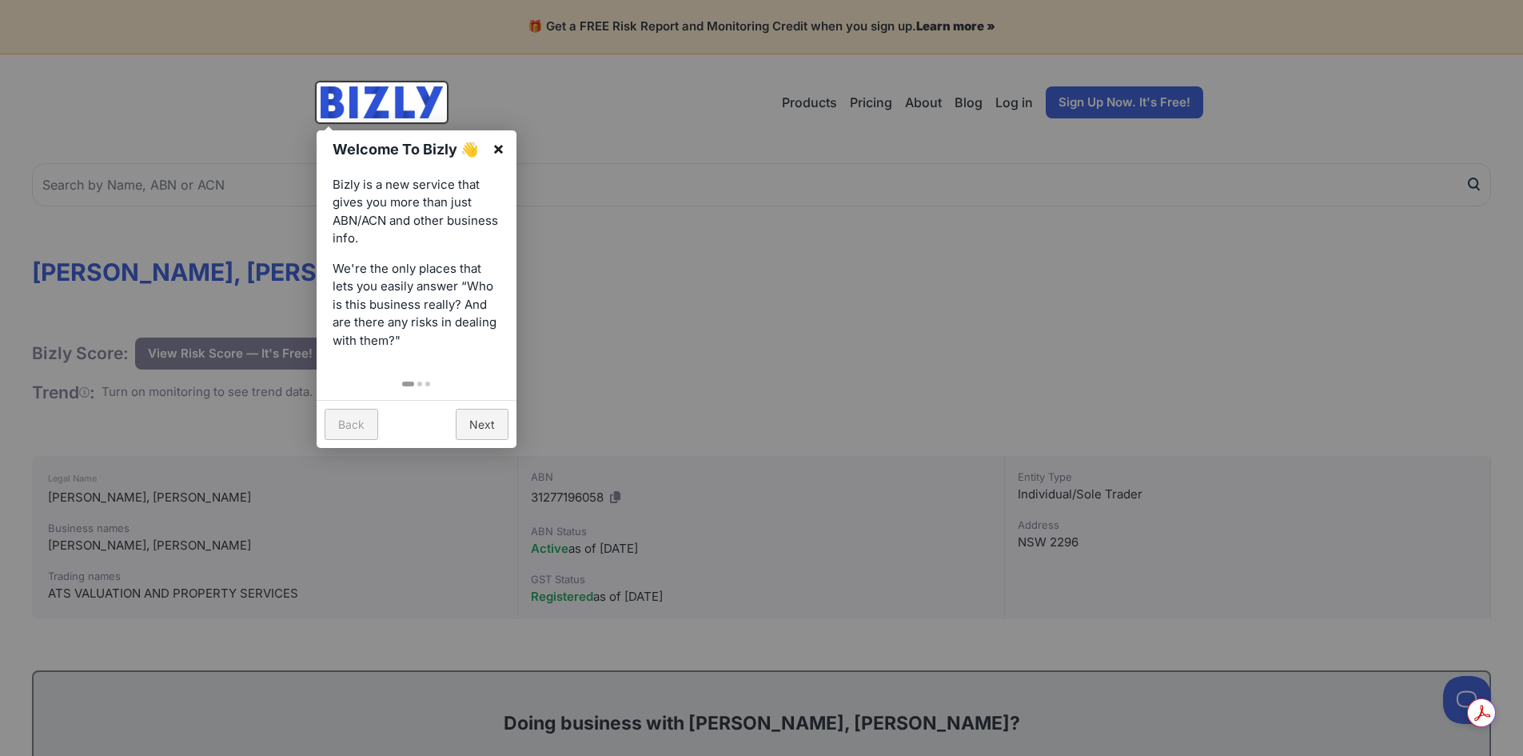 The height and width of the screenshot is (756, 1523). Describe the element at coordinates (482, 424) in the screenshot. I see `a: Next` at that location.